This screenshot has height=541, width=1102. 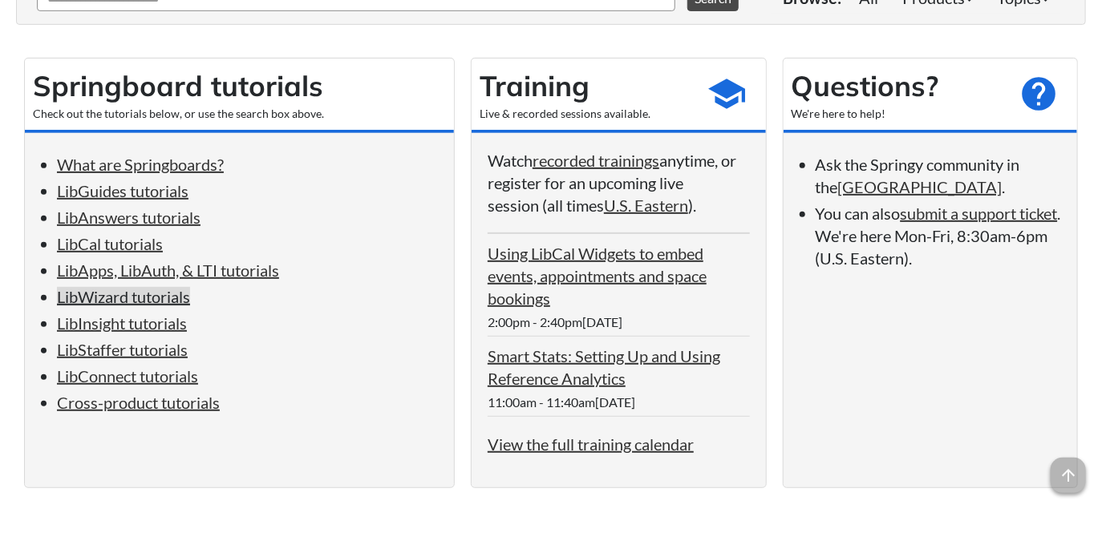 I want to click on span: arrow_upward, so click(x=1068, y=476).